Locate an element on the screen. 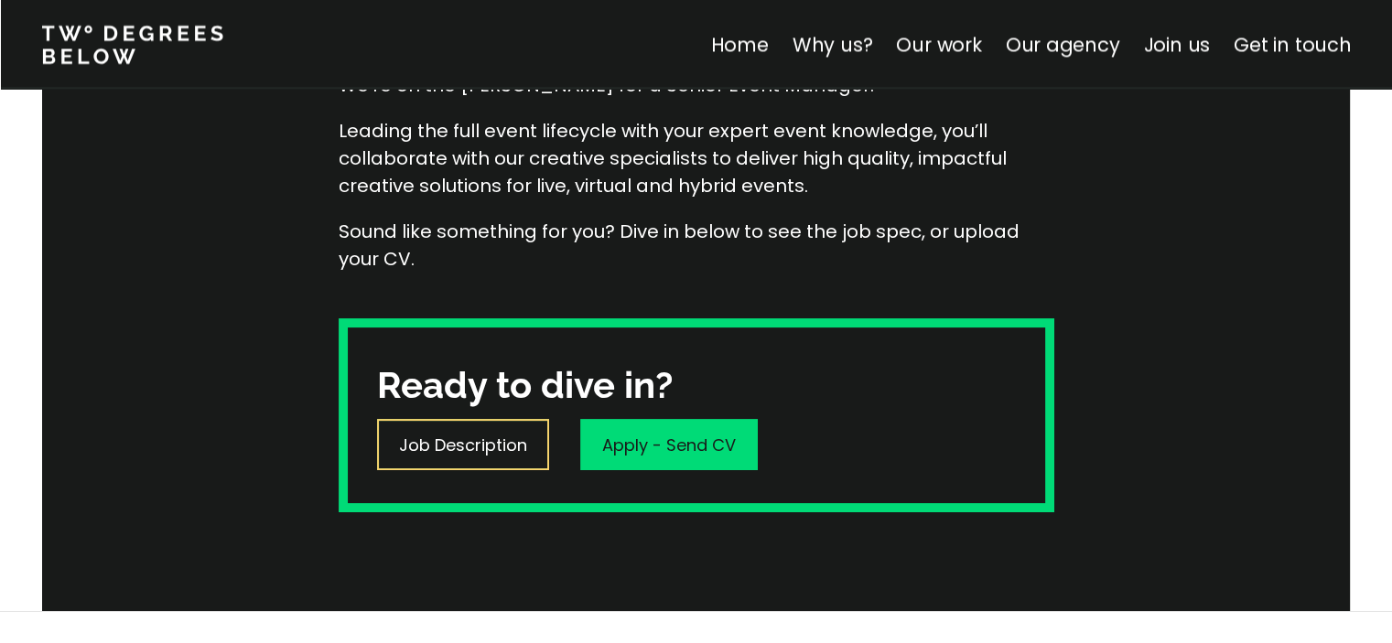  a: Apply - Send CV is located at coordinates (669, 445).